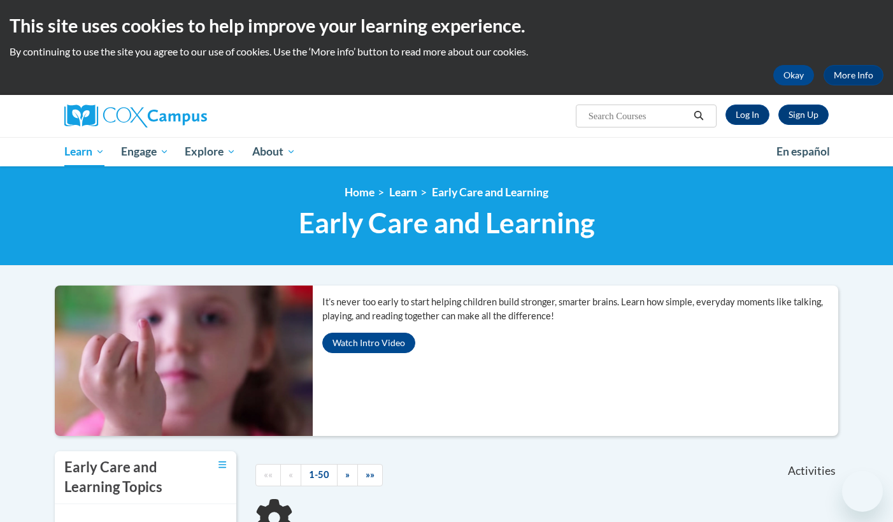  What do you see at coordinates (291, 475) in the screenshot?
I see `a: Previous` at bounding box center [291, 475].